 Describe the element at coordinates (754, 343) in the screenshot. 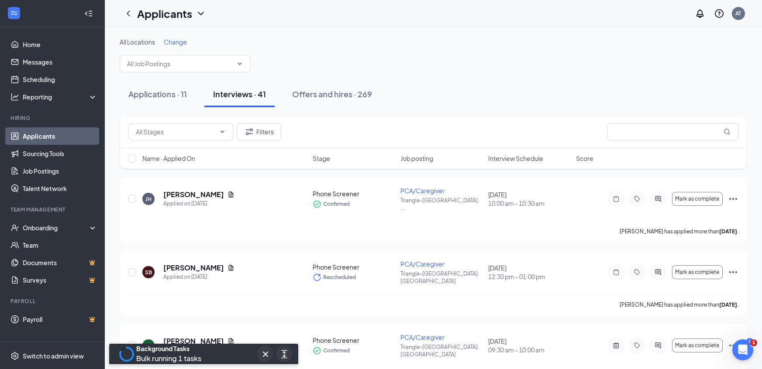

I see `span: 1` at that location.